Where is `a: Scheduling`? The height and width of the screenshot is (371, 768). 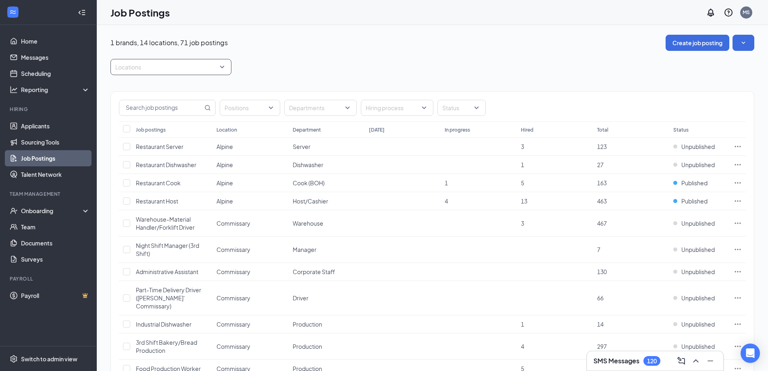
a: Scheduling is located at coordinates (55, 73).